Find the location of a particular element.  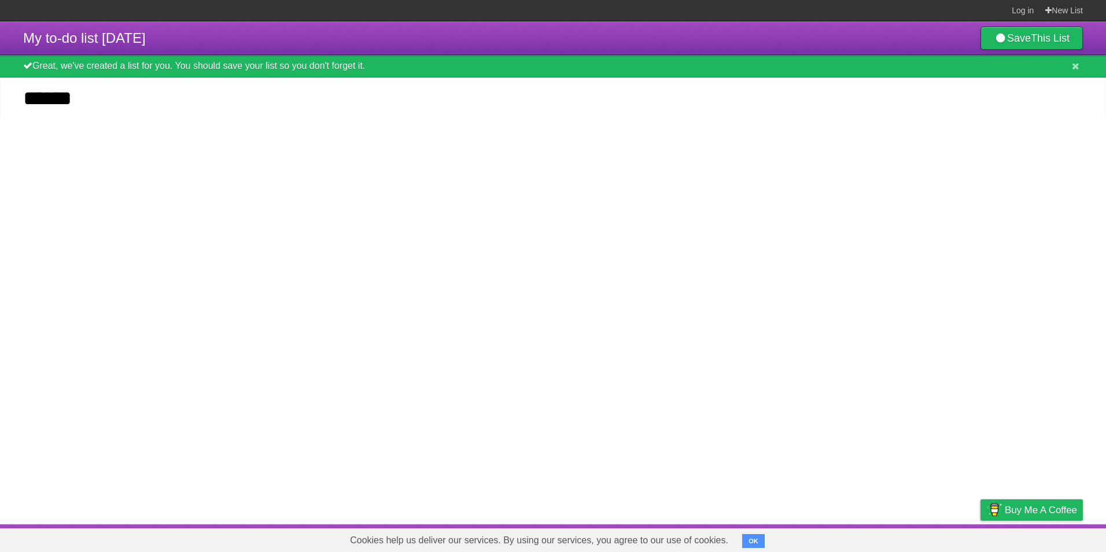

a: Developers is located at coordinates (888, 538).